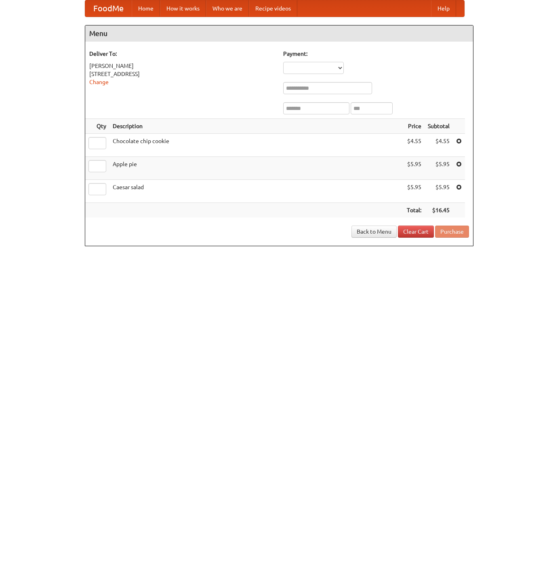 Image resolution: width=549 pixels, height=572 pixels. Describe the element at coordinates (374, 231) in the screenshot. I see `a: Back to Menu` at that location.